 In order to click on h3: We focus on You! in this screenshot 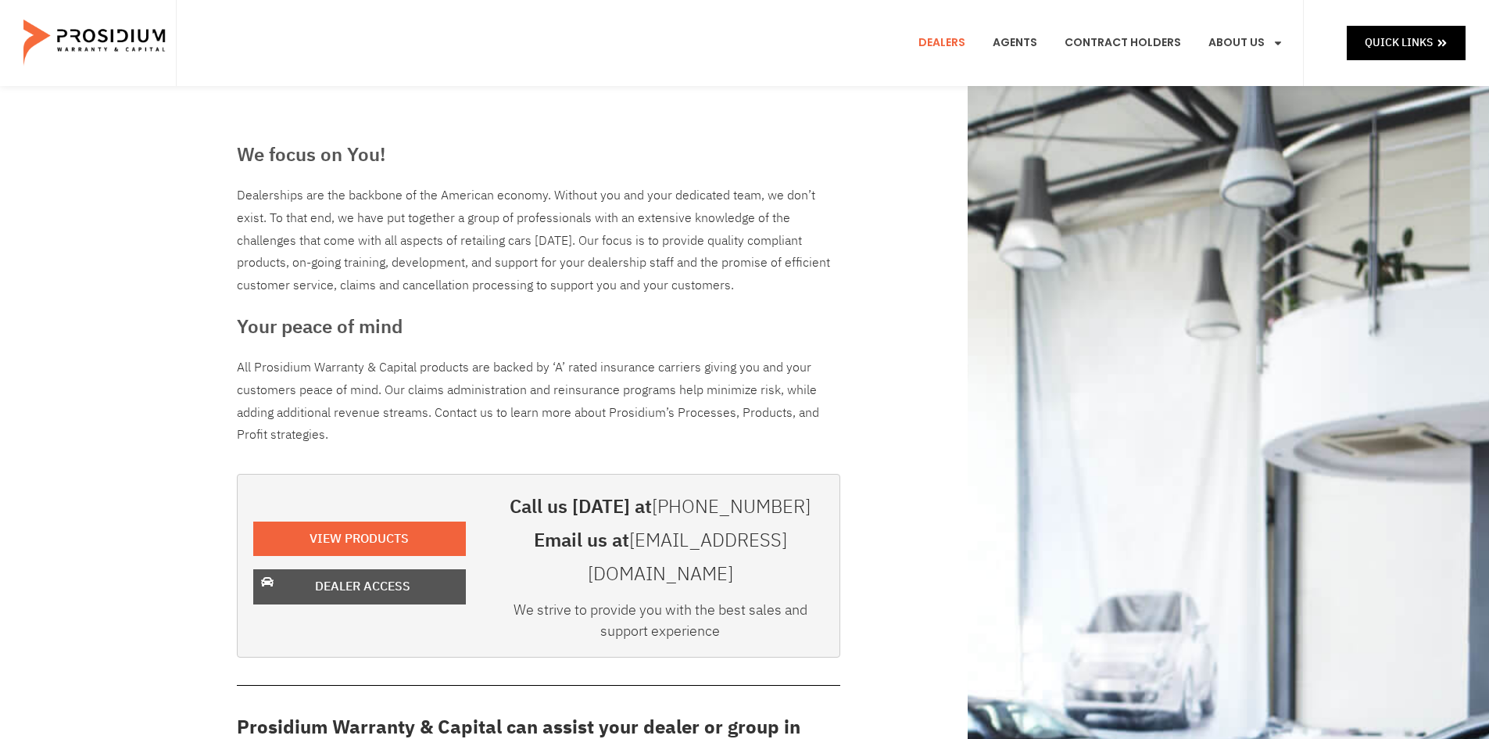, I will do `click(539, 155)`.